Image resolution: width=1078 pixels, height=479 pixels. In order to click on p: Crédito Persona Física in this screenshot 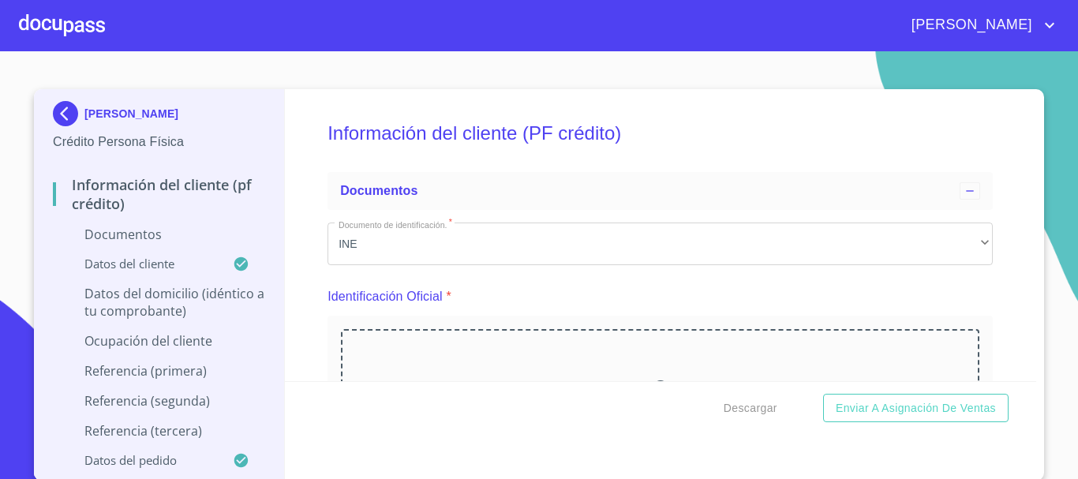, I will do `click(159, 142)`.